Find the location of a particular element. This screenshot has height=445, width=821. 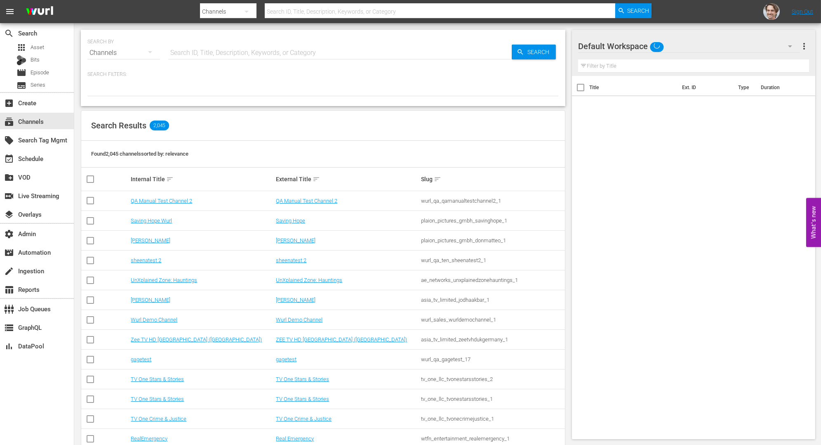

div: Default Workspace is located at coordinates (689, 46).